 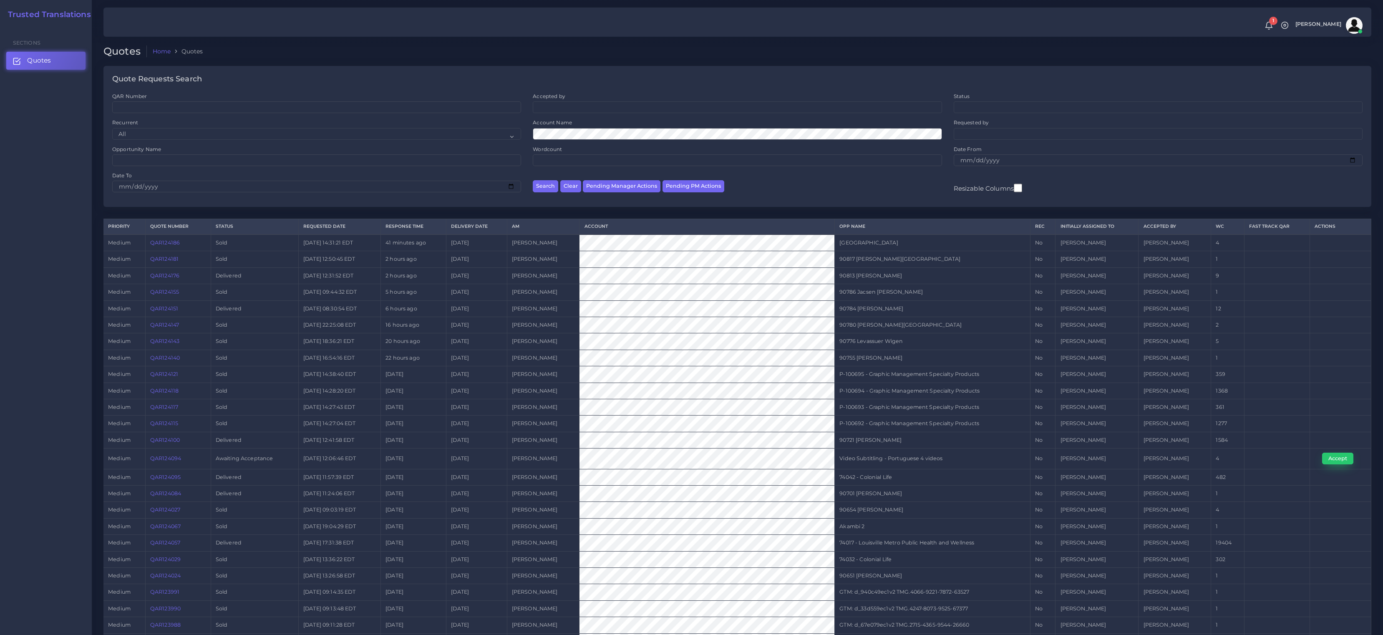 I want to click on td: Delivered, so click(x=254, y=275).